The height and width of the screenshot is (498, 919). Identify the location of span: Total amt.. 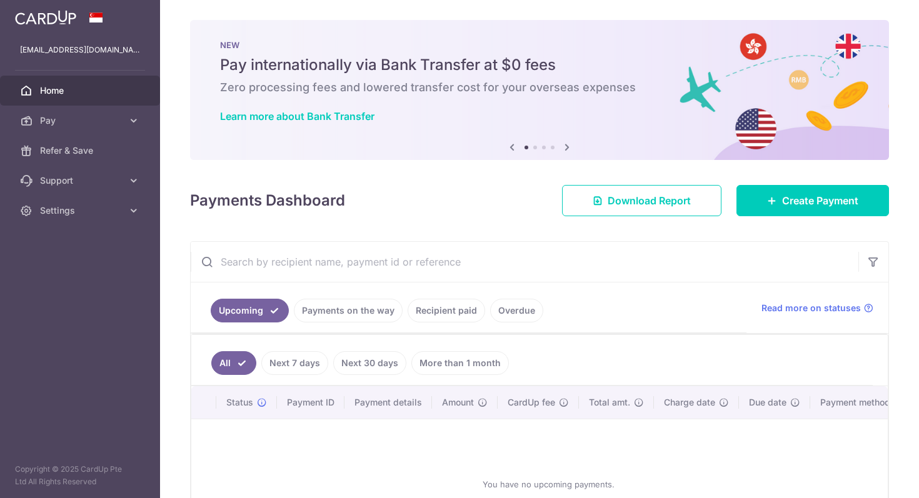
(610, 403).